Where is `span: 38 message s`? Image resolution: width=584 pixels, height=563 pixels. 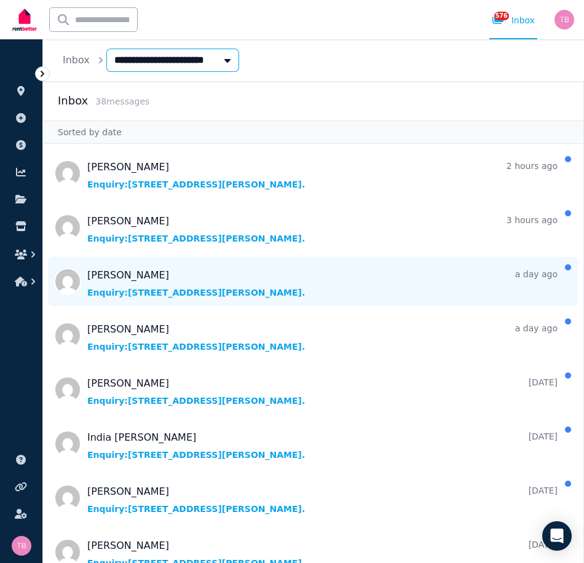 span: 38 message s is located at coordinates (122, 101).